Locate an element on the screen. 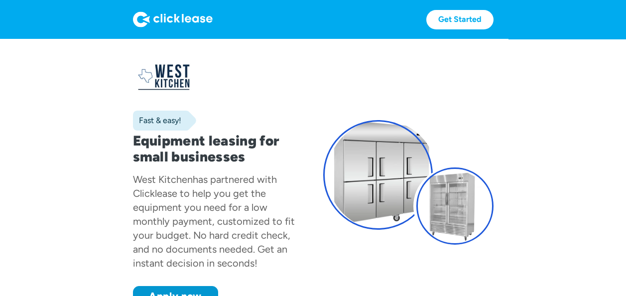 The width and height of the screenshot is (626, 296). div: West Kitchen is located at coordinates (163, 179).